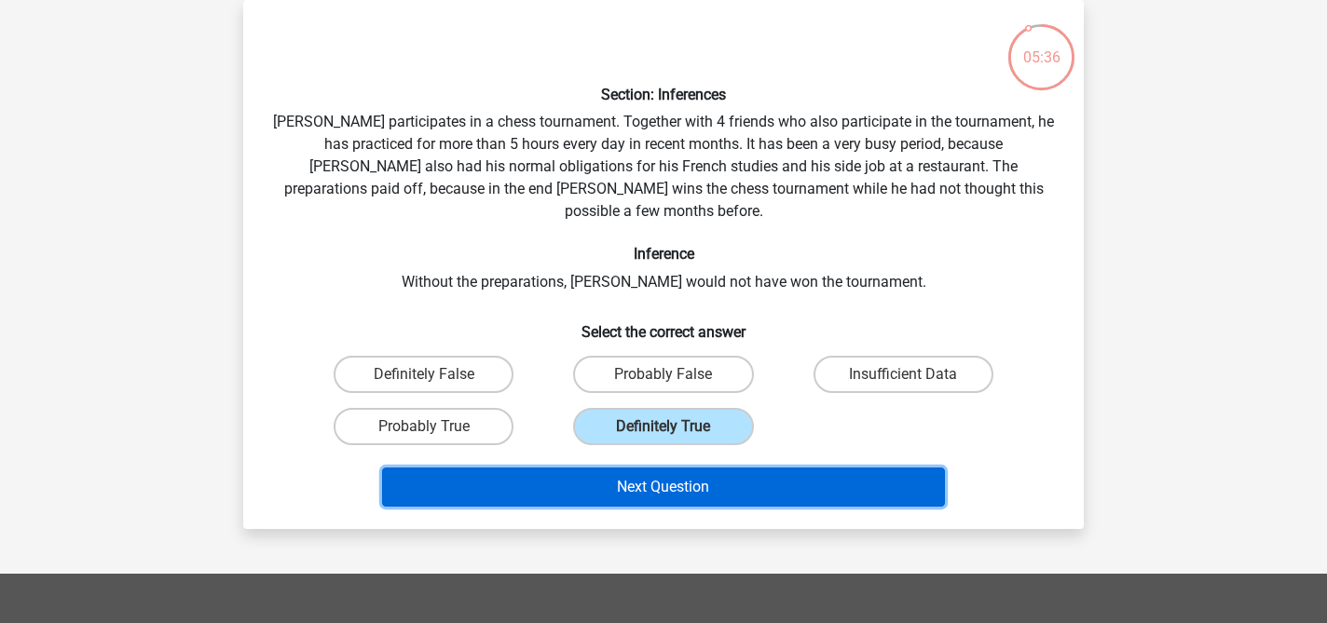 The height and width of the screenshot is (623, 1327). Describe the element at coordinates (664, 487) in the screenshot. I see `button: Next Question` at that location.